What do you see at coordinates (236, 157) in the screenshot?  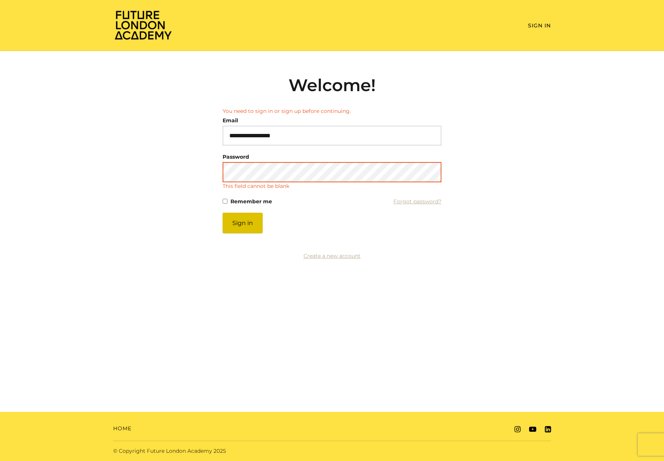 I see `label: Password` at bounding box center [236, 157].